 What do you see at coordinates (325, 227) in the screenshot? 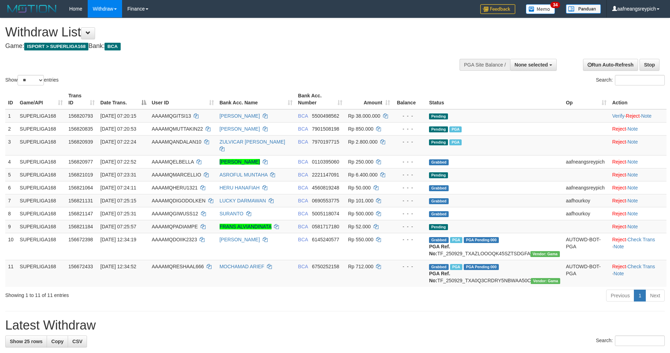
I see `span: Copy 0581717180 to clipboard` at bounding box center [325, 227].